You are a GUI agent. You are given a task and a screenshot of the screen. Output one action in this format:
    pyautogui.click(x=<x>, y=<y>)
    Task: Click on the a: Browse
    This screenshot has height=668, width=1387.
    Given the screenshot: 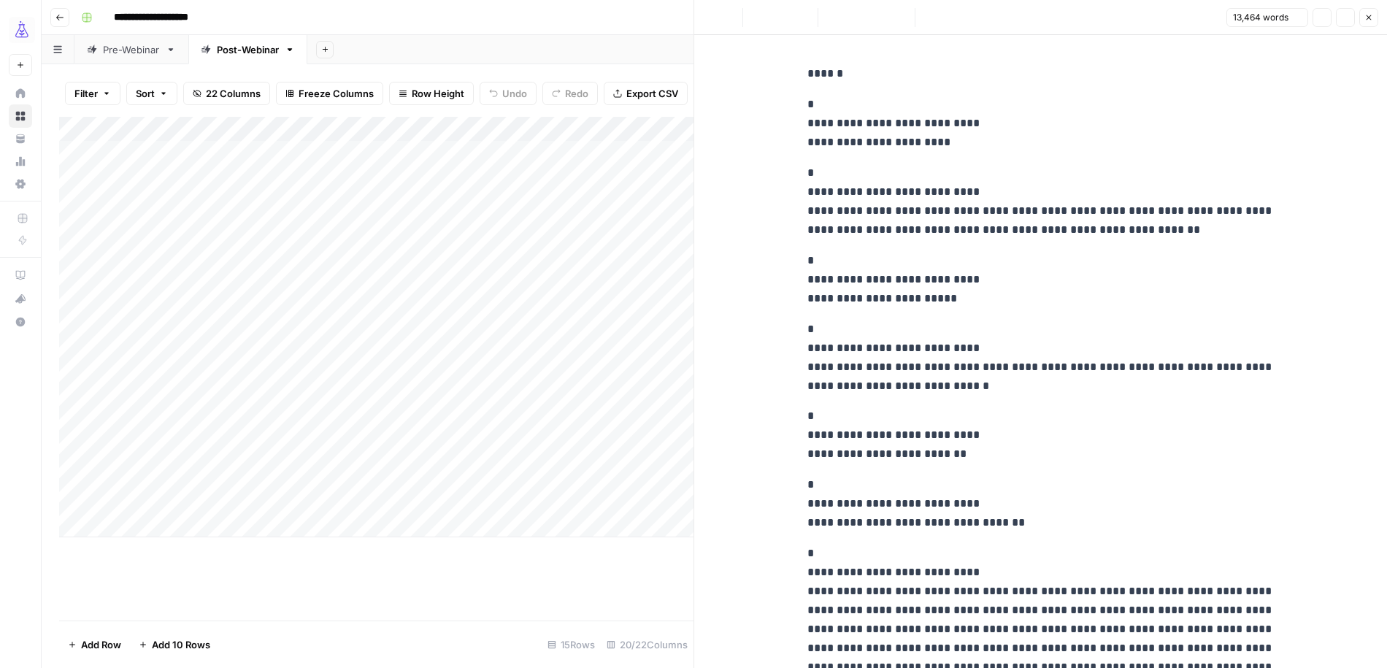 What is the action you would take?
    pyautogui.click(x=20, y=116)
    